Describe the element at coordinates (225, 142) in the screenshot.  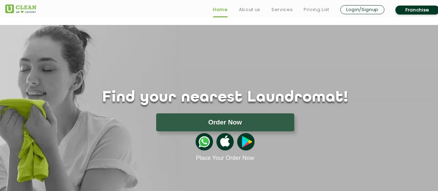
I see `img: apple-icon.png` at that location.